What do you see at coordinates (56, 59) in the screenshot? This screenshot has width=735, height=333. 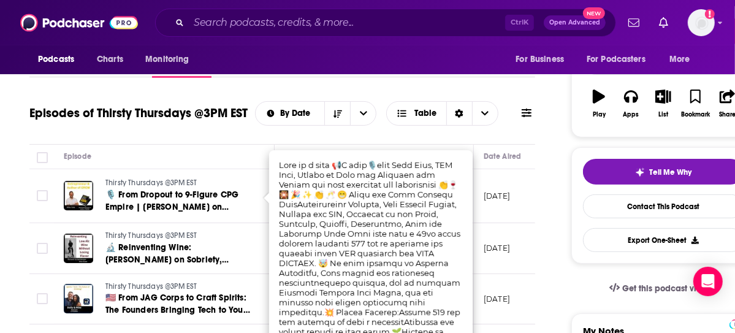 I see `span: Podcasts` at bounding box center [56, 59].